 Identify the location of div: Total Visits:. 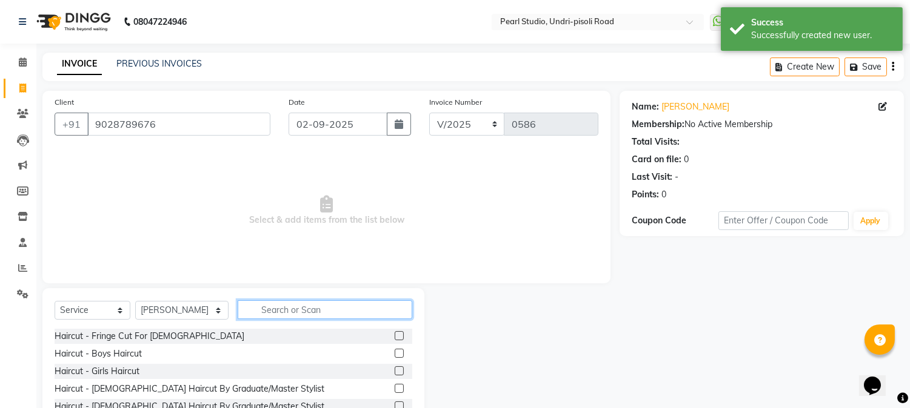
(655, 142).